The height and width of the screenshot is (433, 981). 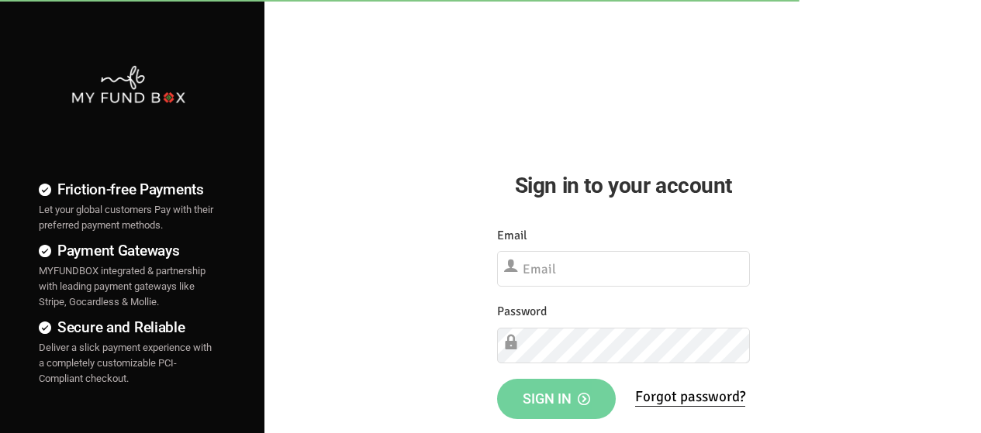 I want to click on h4: Friction-free Payments, so click(x=128, y=189).